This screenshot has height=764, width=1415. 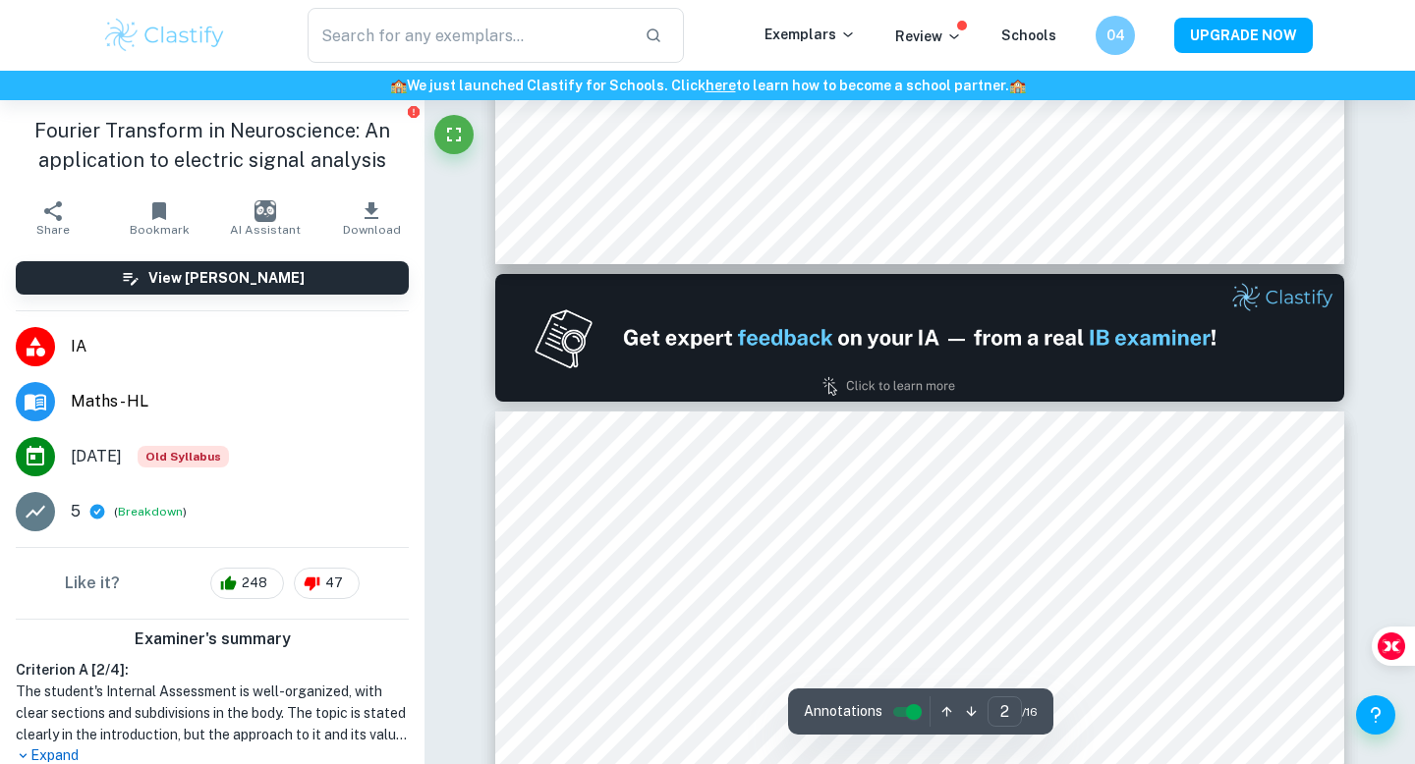 What do you see at coordinates (183, 457) in the screenshot?
I see `div: Although this IA is written for the old math syllabus (last exam in November 2020), the current I...` at bounding box center [183, 457].